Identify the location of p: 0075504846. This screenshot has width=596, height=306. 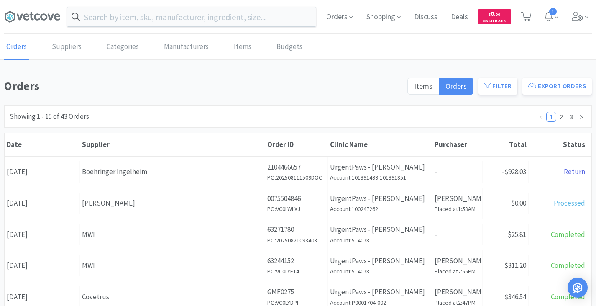
(296, 198).